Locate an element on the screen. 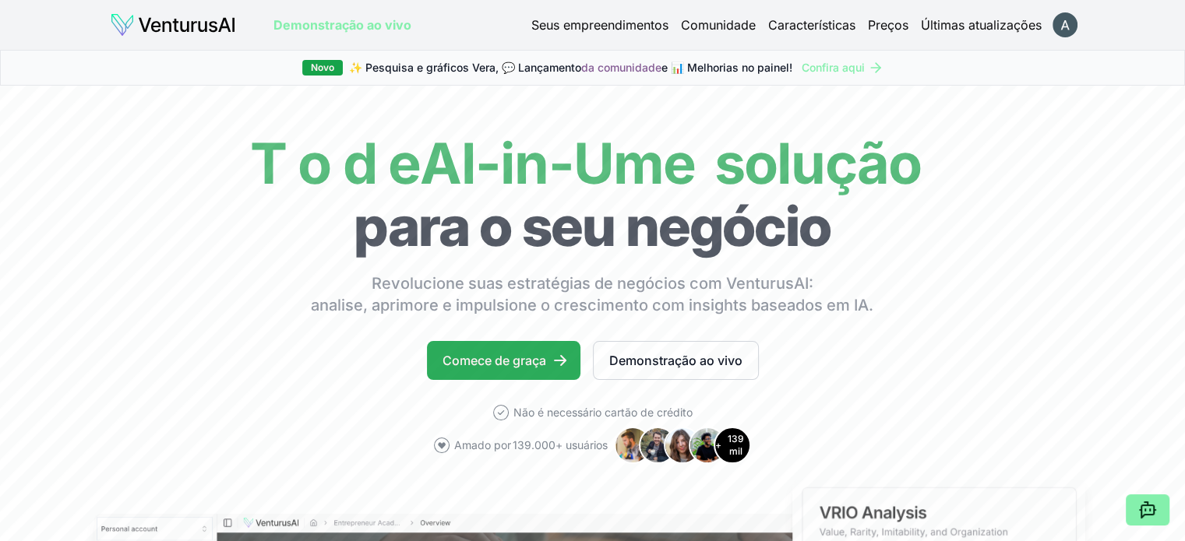  a: Confira aqui is located at coordinates (842, 68).